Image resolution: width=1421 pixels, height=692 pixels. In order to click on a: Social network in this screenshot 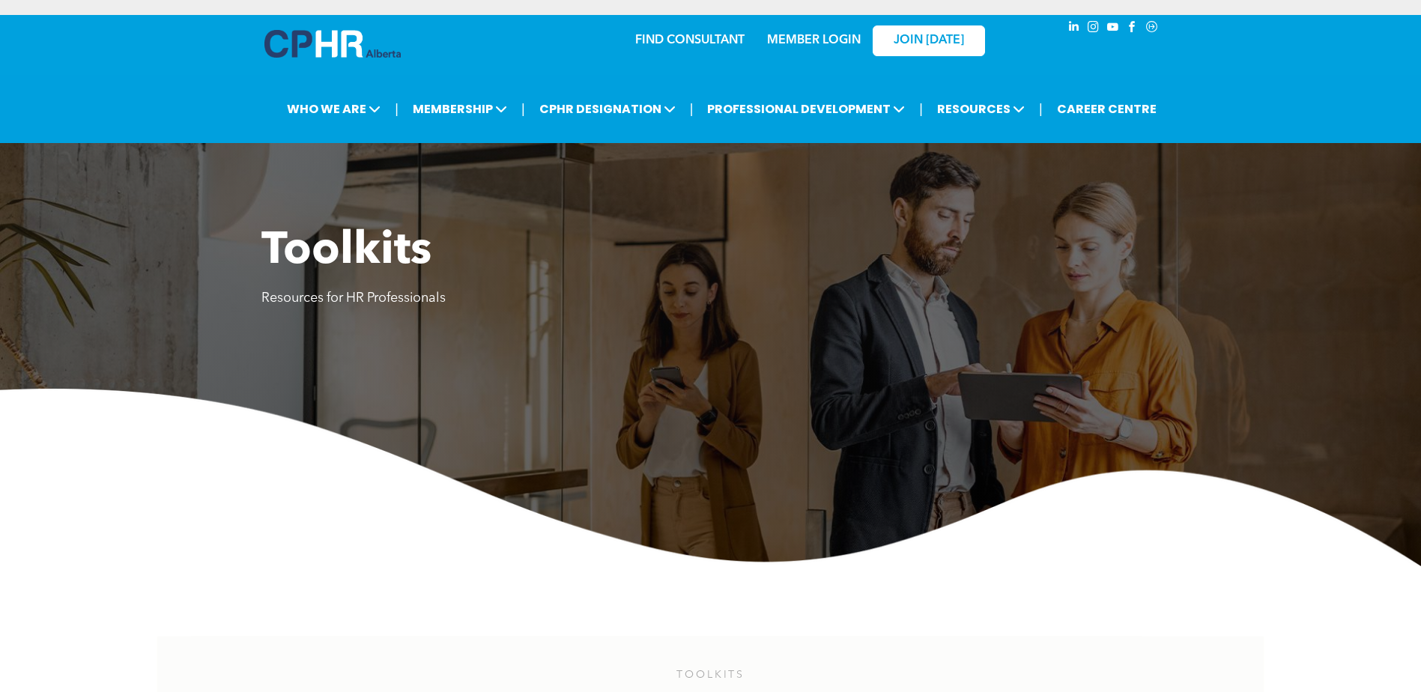, I will do `click(1152, 28)`.